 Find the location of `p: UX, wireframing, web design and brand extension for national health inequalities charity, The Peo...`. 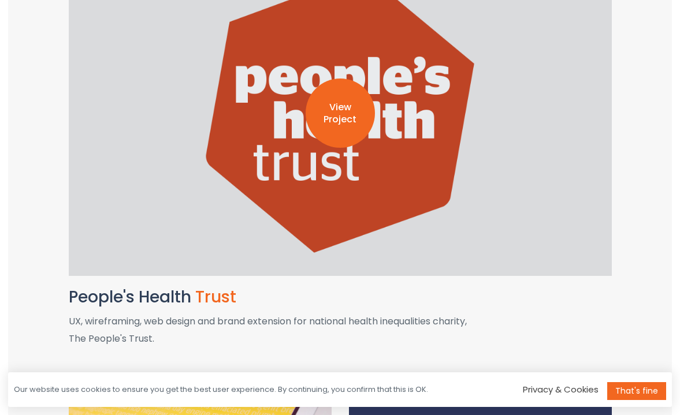

p: UX, wireframing, web design and brand extension for national health inequalities charity, The Peo... is located at coordinates (340, 330).